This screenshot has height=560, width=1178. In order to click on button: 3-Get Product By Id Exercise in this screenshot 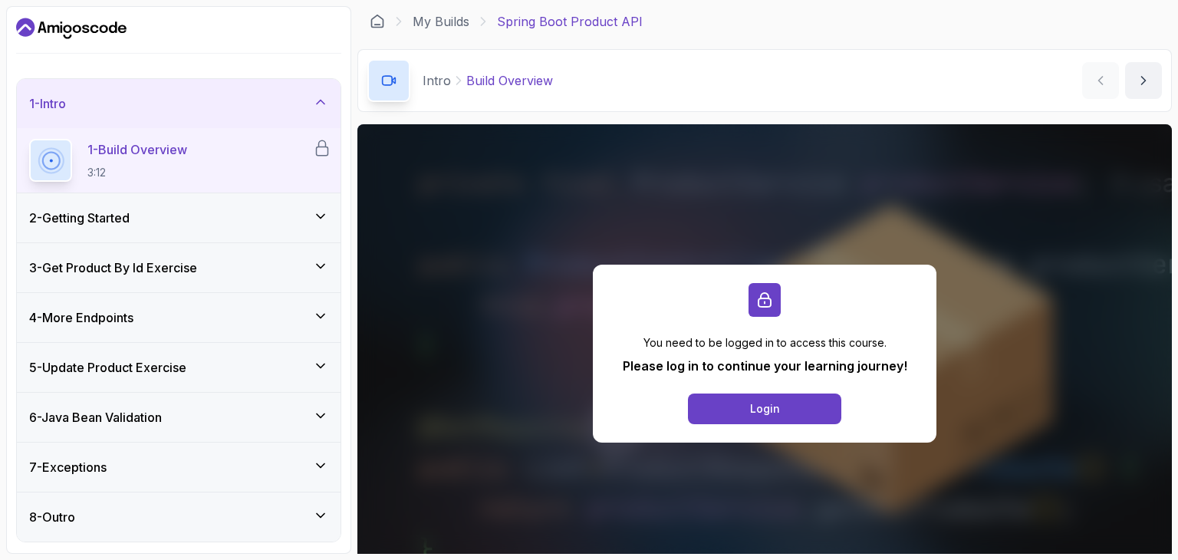, I will do `click(179, 268)`.